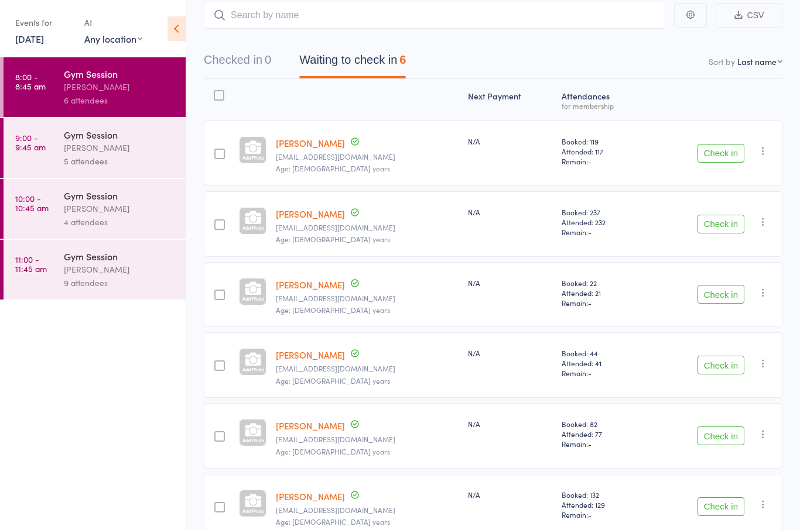 This screenshot has width=800, height=530. Describe the element at coordinates (268, 60) in the screenshot. I see `div: 0` at that location.